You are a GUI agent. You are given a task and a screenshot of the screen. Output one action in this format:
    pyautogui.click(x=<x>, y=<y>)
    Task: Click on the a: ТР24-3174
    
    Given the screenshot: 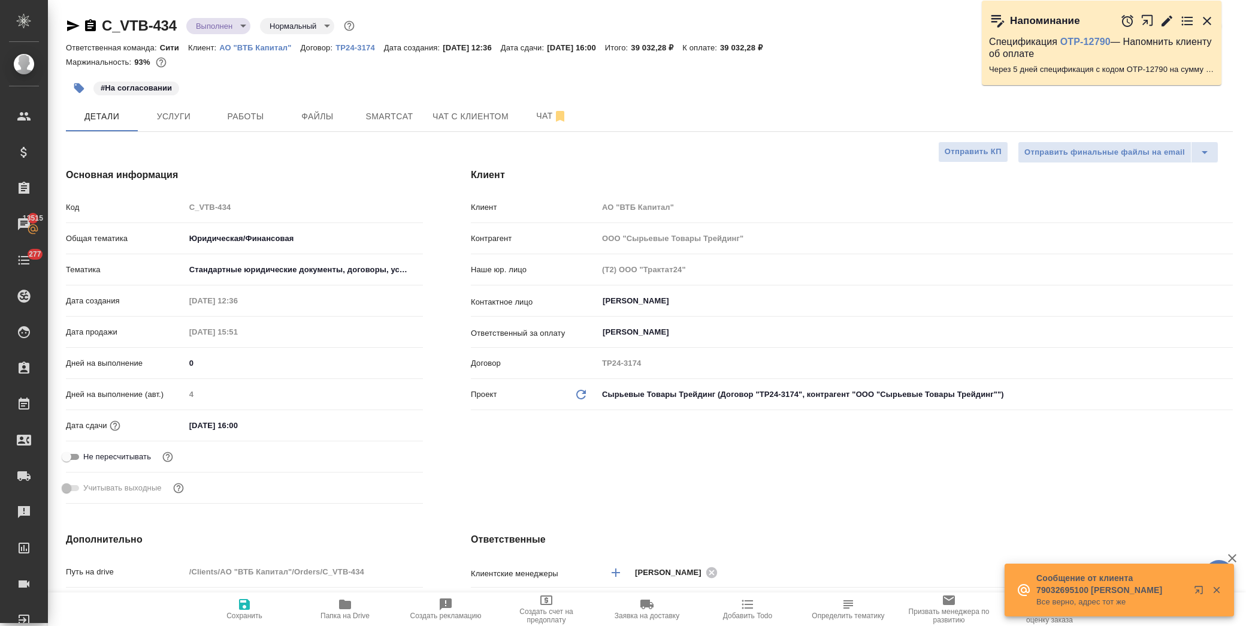 What is the action you would take?
    pyautogui.click(x=359, y=47)
    